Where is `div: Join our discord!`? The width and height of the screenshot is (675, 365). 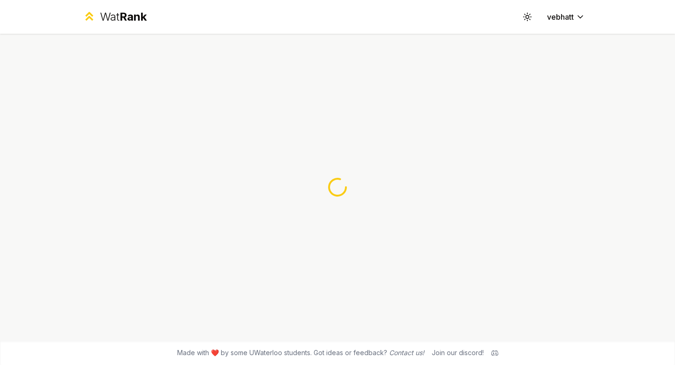 div: Join our discord! is located at coordinates (458, 353).